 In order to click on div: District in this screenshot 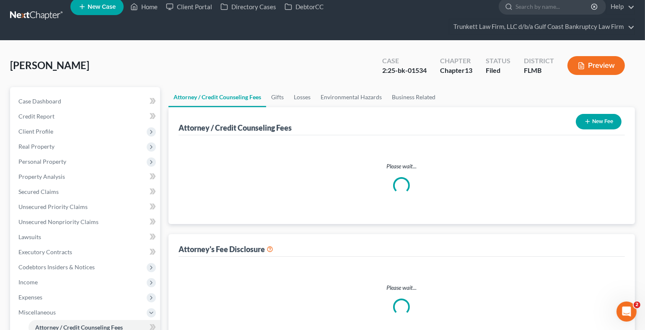, I will do `click(539, 61)`.